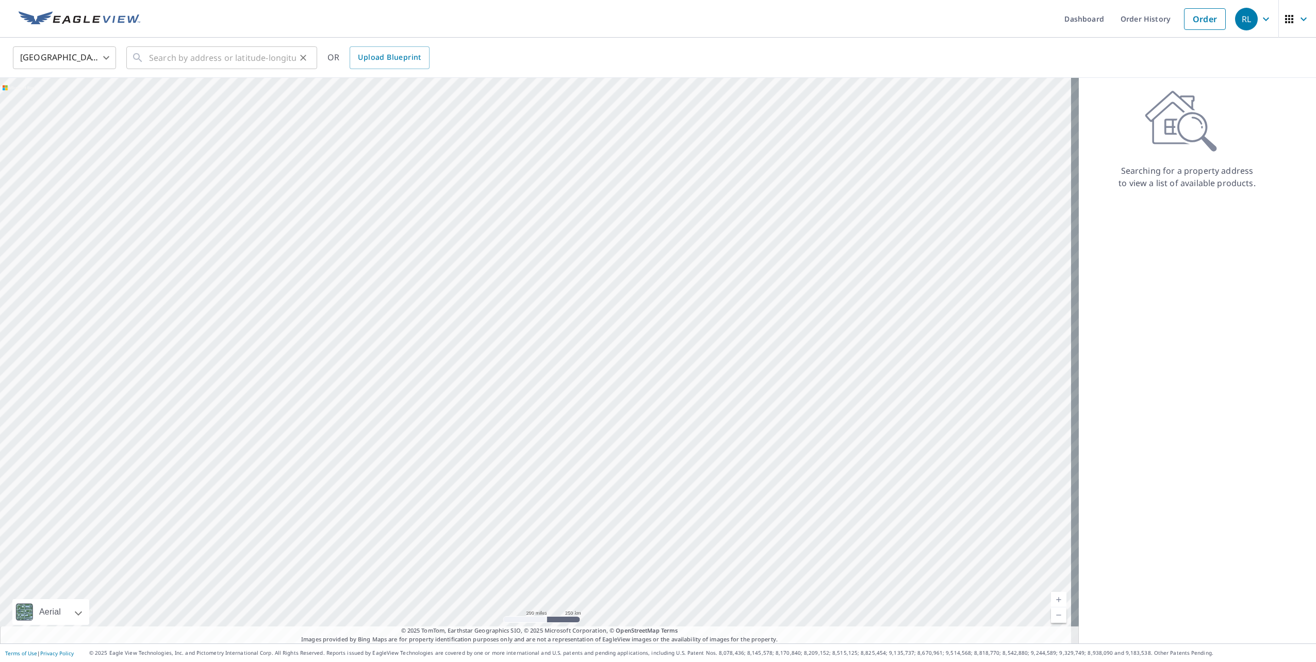 Image resolution: width=1316 pixels, height=662 pixels. I want to click on img: EV Logo, so click(79, 19).